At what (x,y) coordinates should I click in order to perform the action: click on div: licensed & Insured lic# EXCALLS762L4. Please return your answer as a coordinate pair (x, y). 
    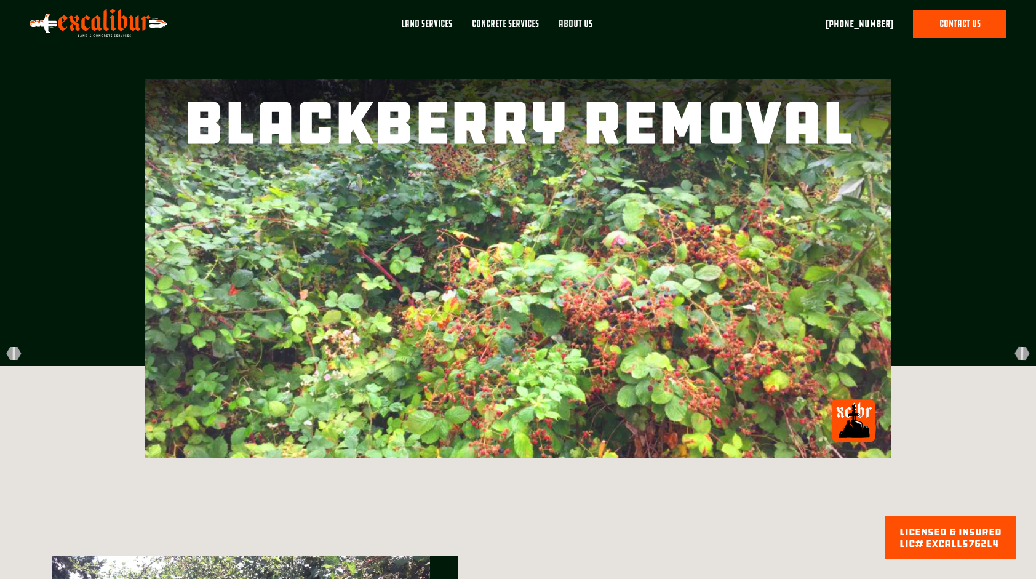
    Looking at the image, I should click on (951, 538).